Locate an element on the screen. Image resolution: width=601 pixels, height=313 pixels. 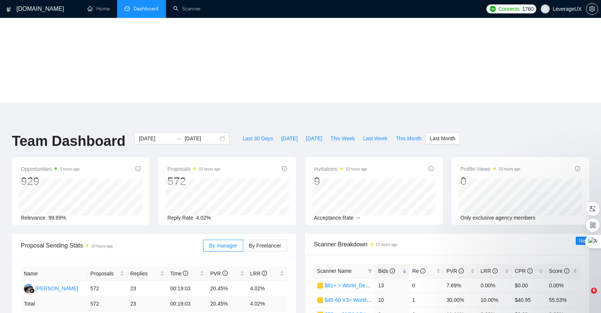
th: Name is located at coordinates (54, 273).